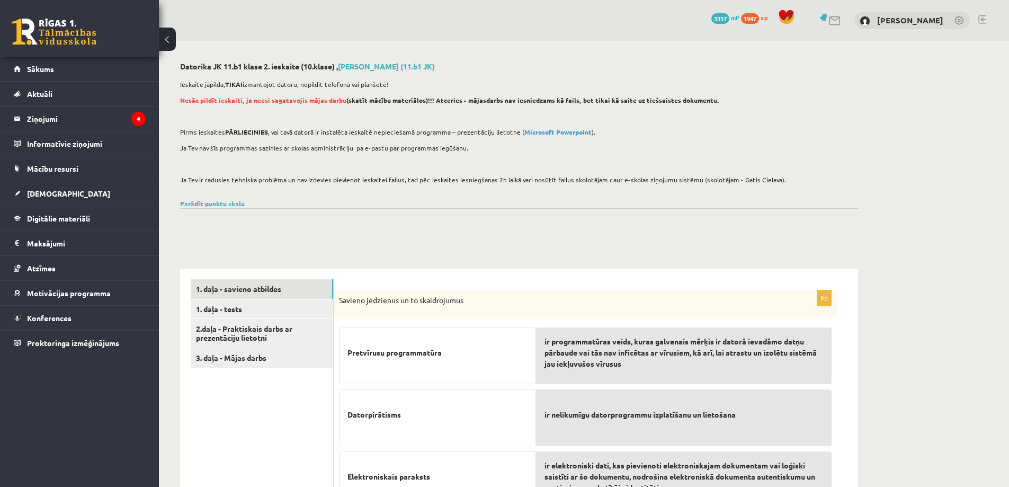  What do you see at coordinates (54, 32) in the screenshot?
I see `a: Rīgas 1. Tālmācības vidusskola` at bounding box center [54, 32].